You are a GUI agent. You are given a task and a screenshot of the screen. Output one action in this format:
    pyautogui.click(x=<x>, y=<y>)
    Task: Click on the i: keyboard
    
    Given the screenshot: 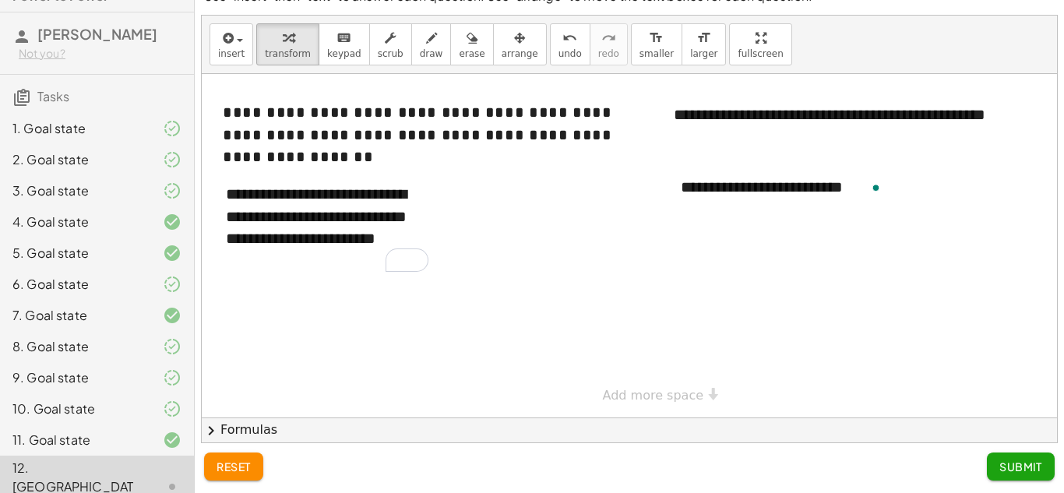 What is the action you would take?
    pyautogui.click(x=344, y=38)
    